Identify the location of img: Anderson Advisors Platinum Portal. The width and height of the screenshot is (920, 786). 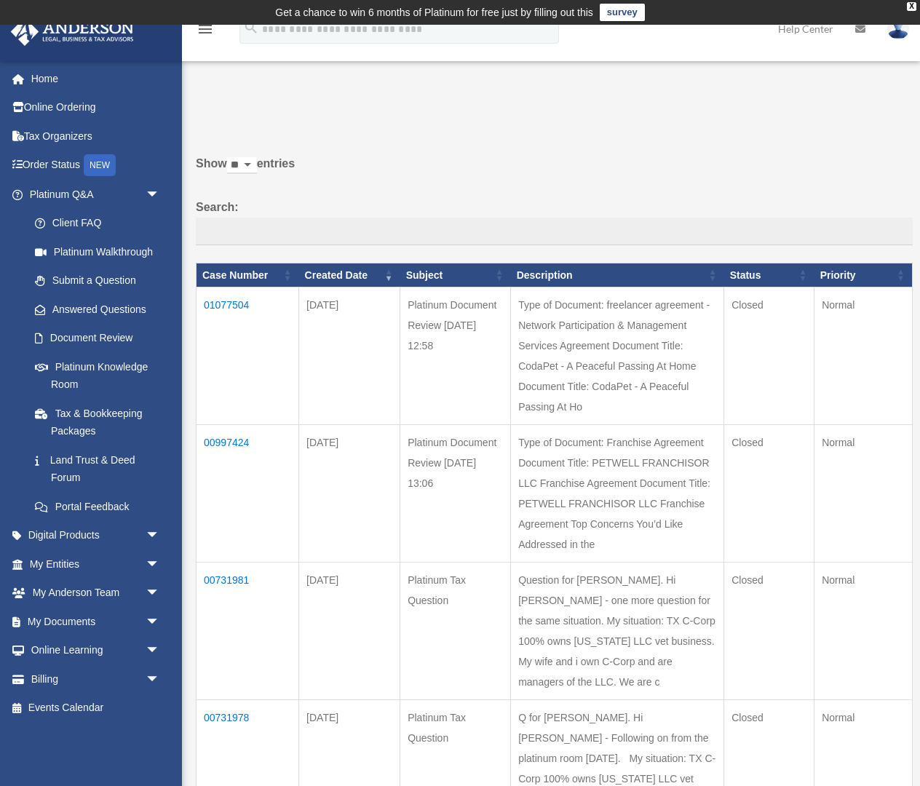
(72, 31).